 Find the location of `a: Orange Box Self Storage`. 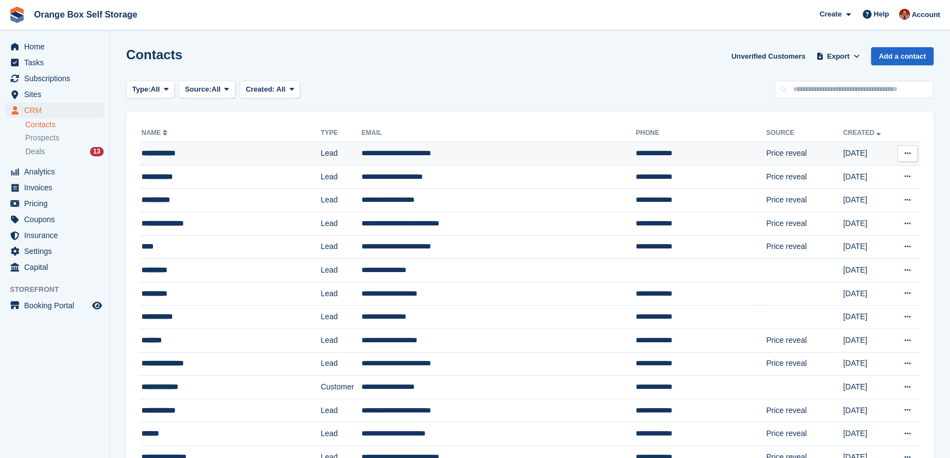

a: Orange Box Self Storage is located at coordinates (86, 14).